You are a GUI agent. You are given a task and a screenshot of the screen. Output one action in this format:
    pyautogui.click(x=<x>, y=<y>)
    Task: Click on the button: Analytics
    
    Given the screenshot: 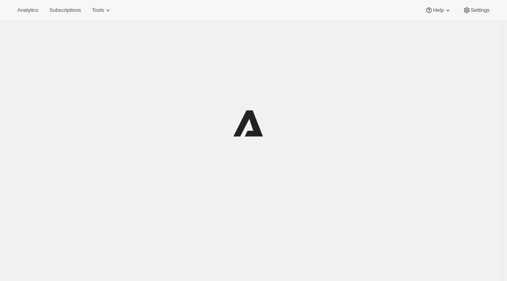 What is the action you would take?
    pyautogui.click(x=28, y=10)
    